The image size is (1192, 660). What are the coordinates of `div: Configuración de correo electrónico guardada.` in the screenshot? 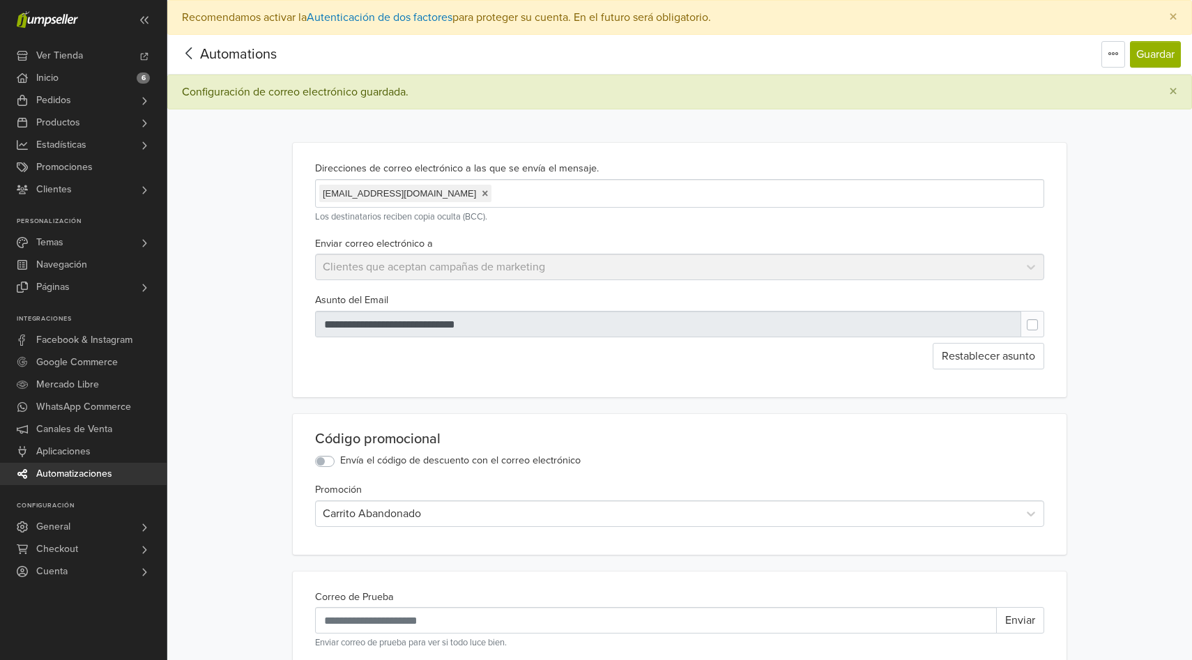 It's located at (664, 92).